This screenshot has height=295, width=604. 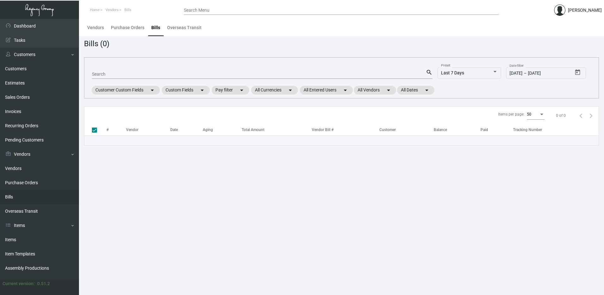 What do you see at coordinates (543, 73) in the screenshot?
I see `input: End date` at bounding box center [543, 73].